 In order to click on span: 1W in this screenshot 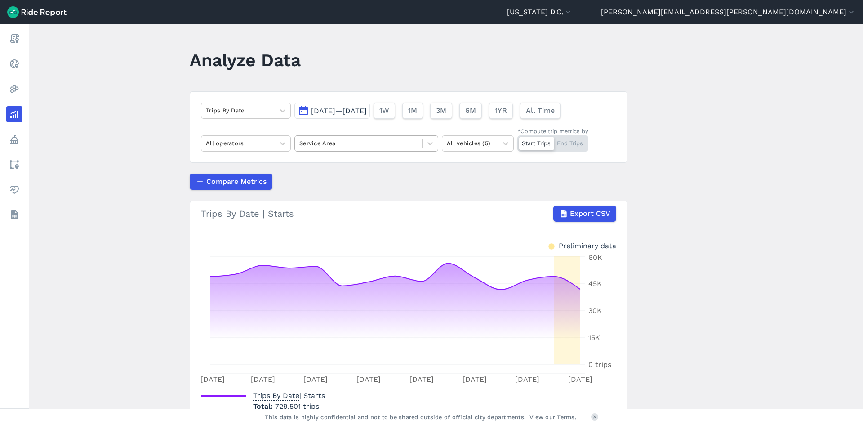, I will do `click(384, 111)`.